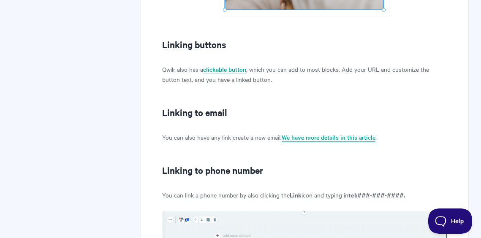 The height and width of the screenshot is (238, 481). I want to click on a: clickable button, so click(224, 70).